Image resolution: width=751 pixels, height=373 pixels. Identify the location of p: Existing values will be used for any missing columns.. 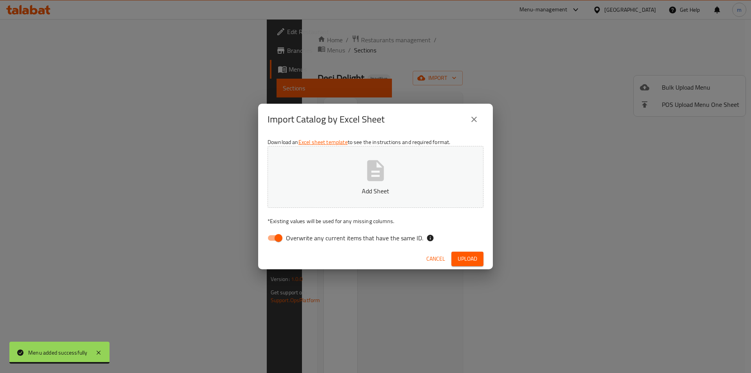
(375, 221).